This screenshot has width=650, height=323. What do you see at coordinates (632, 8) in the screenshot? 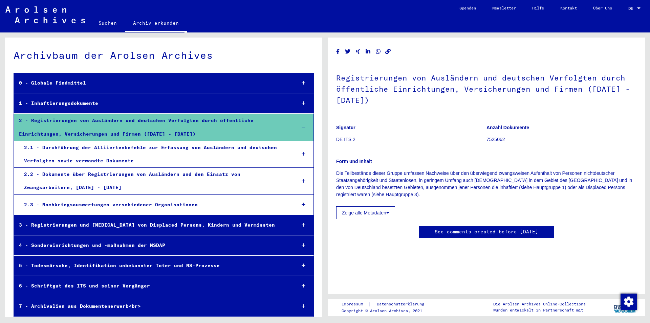
I see `span: DE` at bounding box center [632, 8].